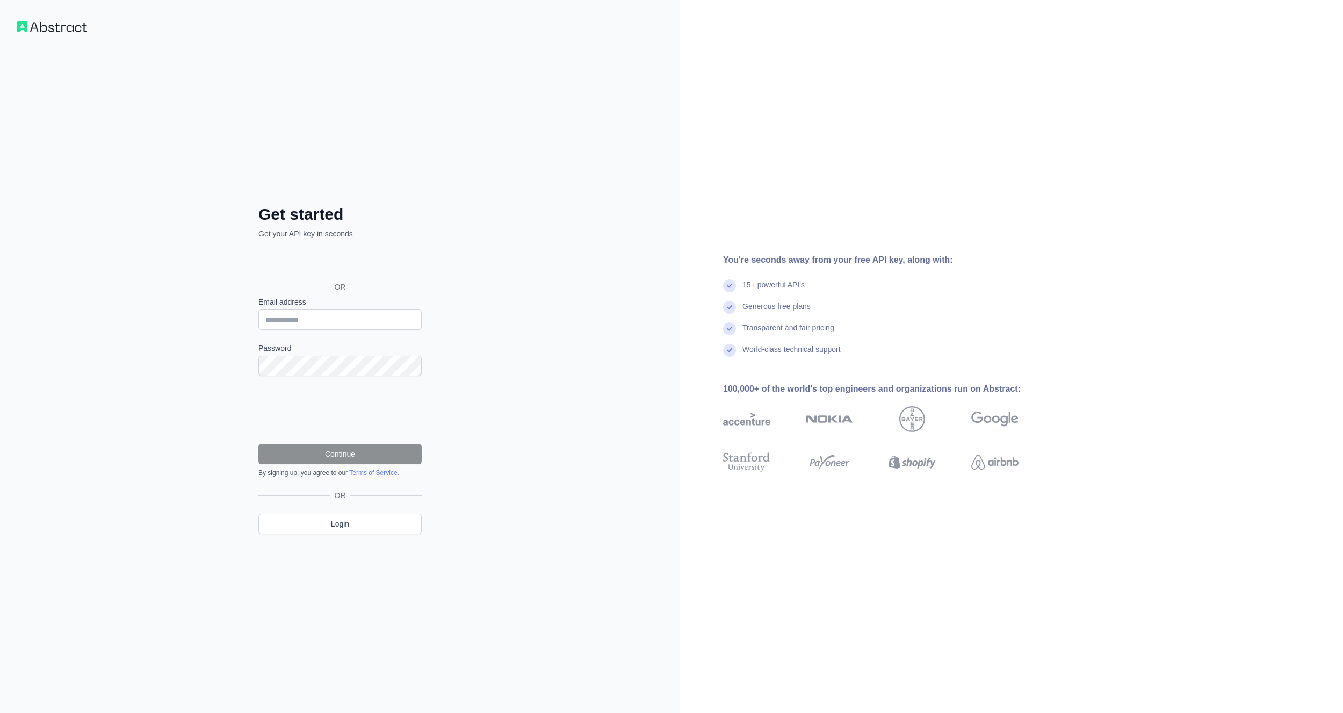 The width and height of the screenshot is (1343, 713). Describe the element at coordinates (995, 462) in the screenshot. I see `img: airbnb` at that location.